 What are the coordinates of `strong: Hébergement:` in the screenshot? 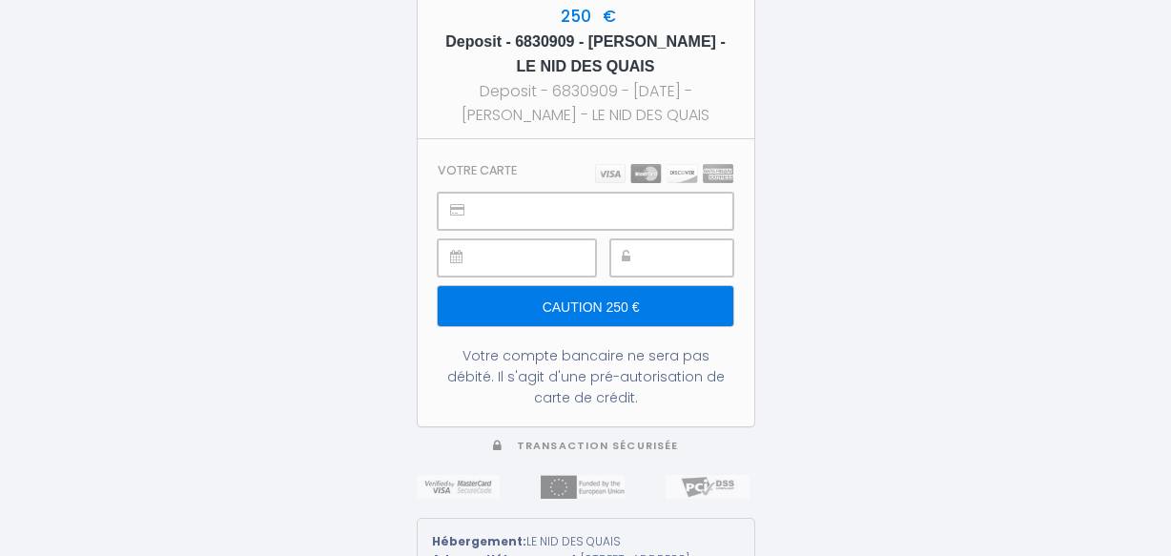 It's located at (479, 541).